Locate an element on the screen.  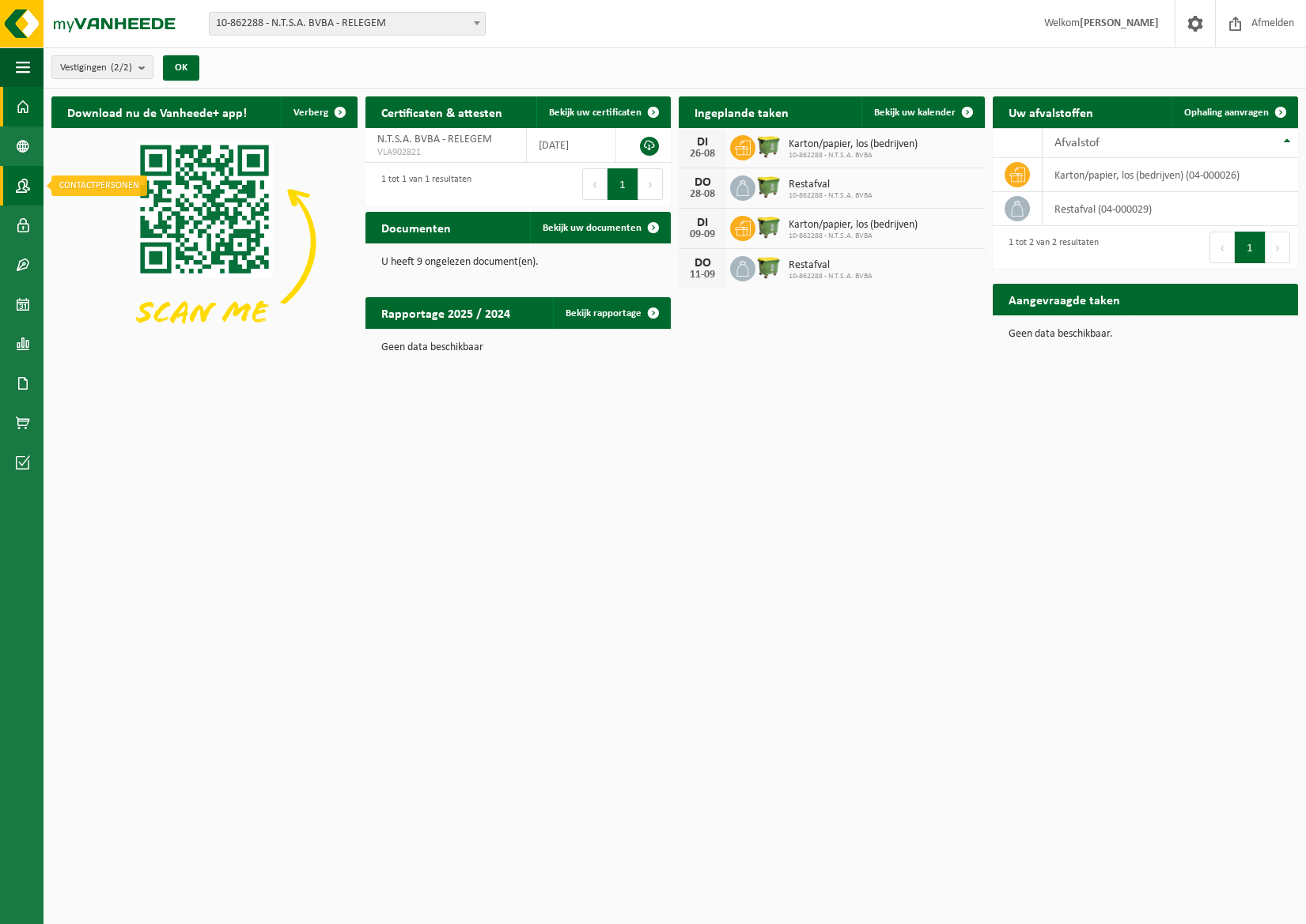
span: Ophaling aanvragen is located at coordinates (1226, 112).